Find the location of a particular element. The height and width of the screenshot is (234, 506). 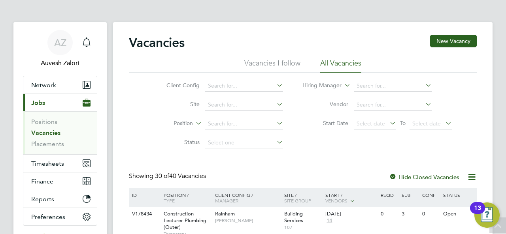

button: Jobs is located at coordinates (60, 103).